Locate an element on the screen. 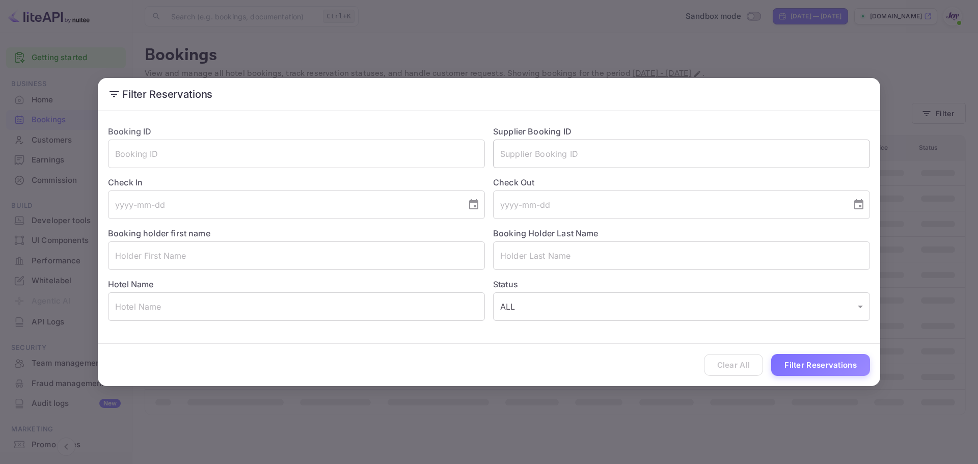  h2: Filter Reservations is located at coordinates (489, 94).